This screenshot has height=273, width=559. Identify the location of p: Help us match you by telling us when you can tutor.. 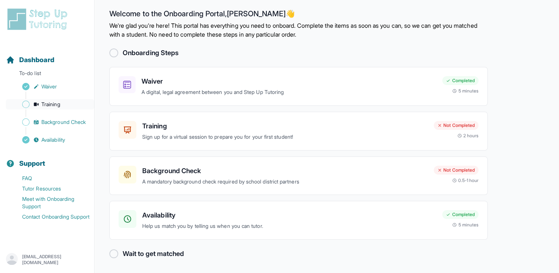
(289, 226).